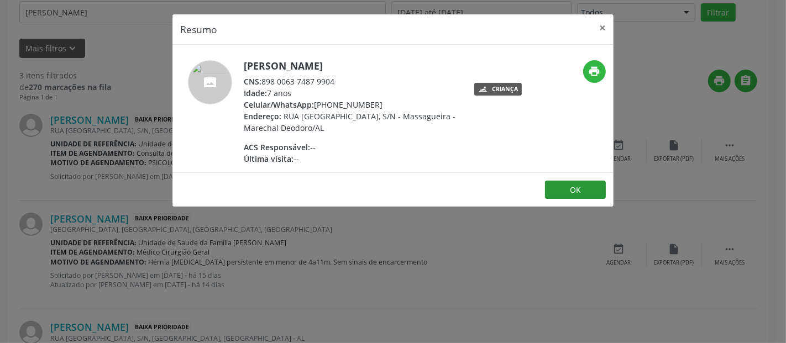 The height and width of the screenshot is (343, 786). Describe the element at coordinates (603, 28) in the screenshot. I see `button: Close` at that location.